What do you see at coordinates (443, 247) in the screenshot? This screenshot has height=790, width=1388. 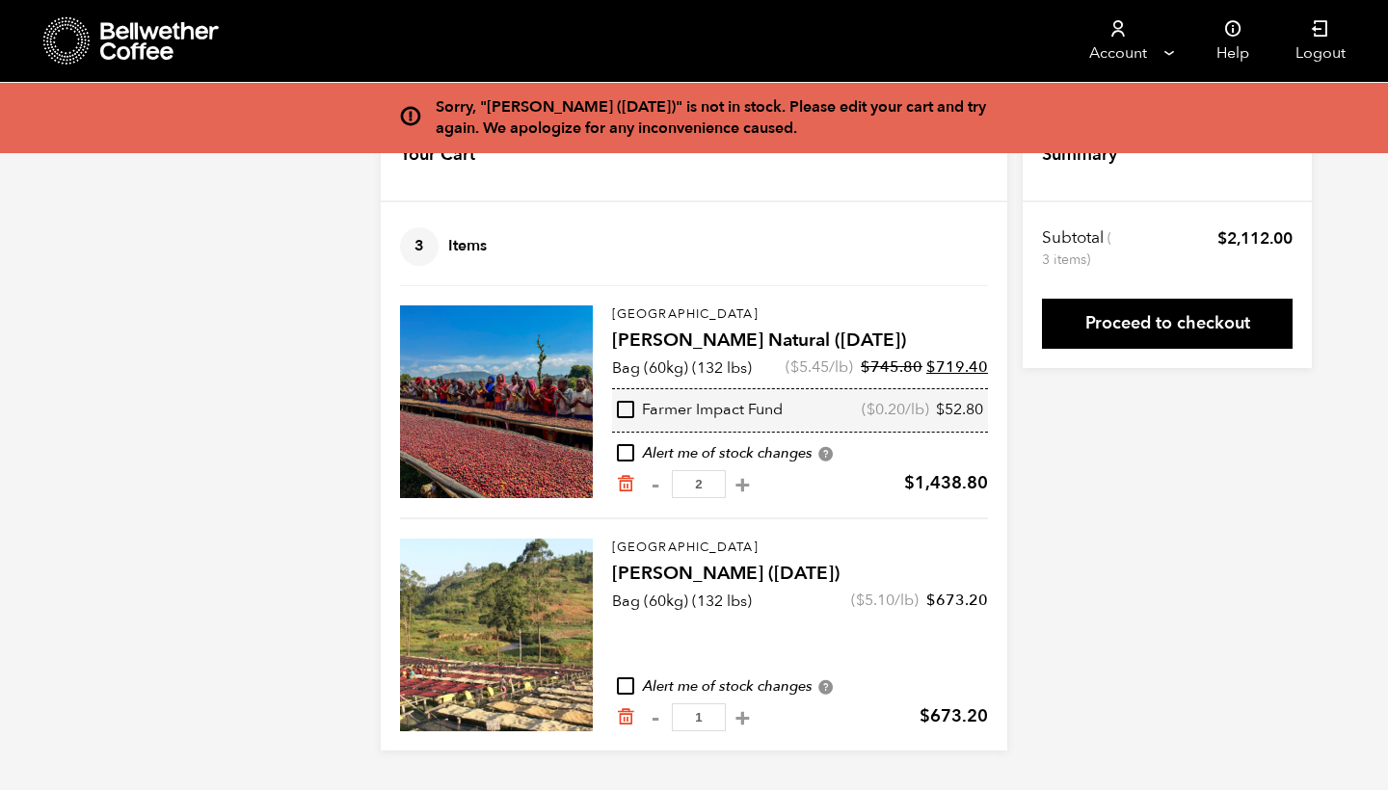 I see `h4: Items` at bounding box center [443, 247].